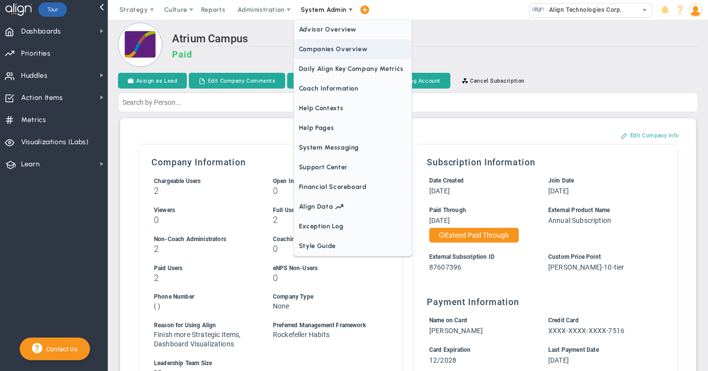  Describe the element at coordinates (270, 162) in the screenshot. I see `h3: Company Information` at that location.